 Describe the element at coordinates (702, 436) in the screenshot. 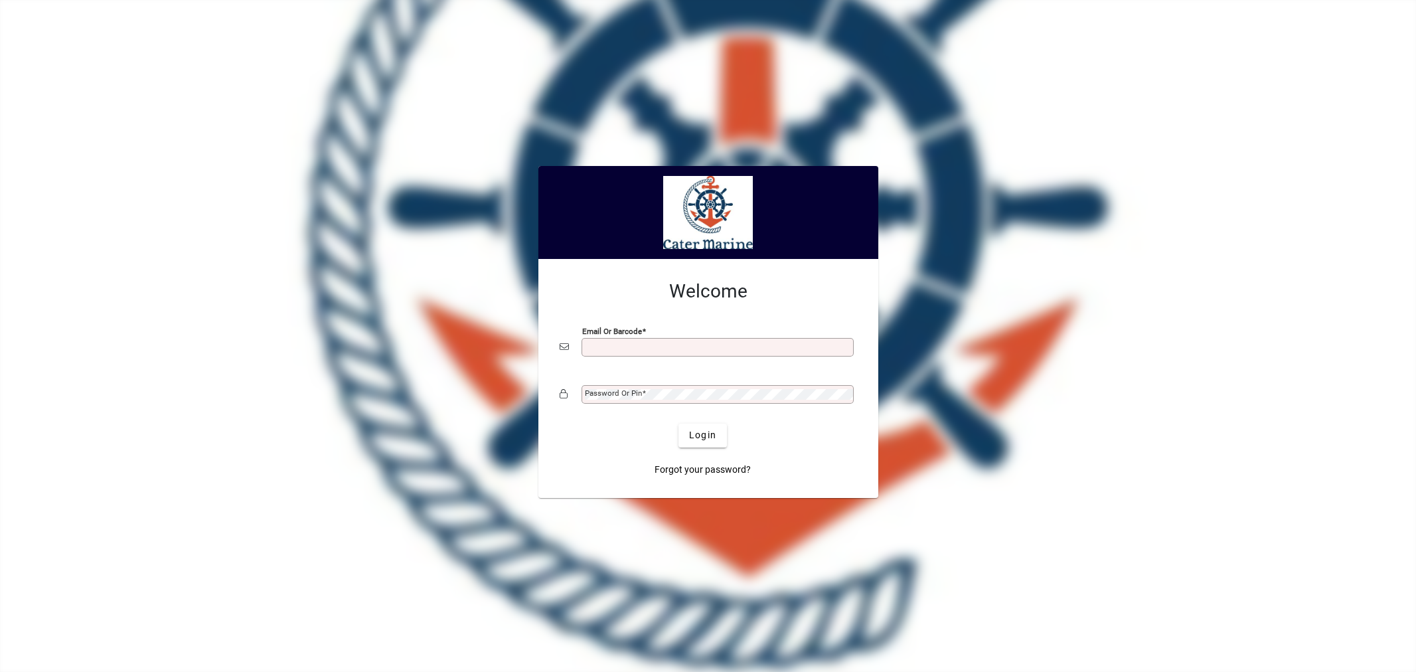

I see `button: Login` at that location.